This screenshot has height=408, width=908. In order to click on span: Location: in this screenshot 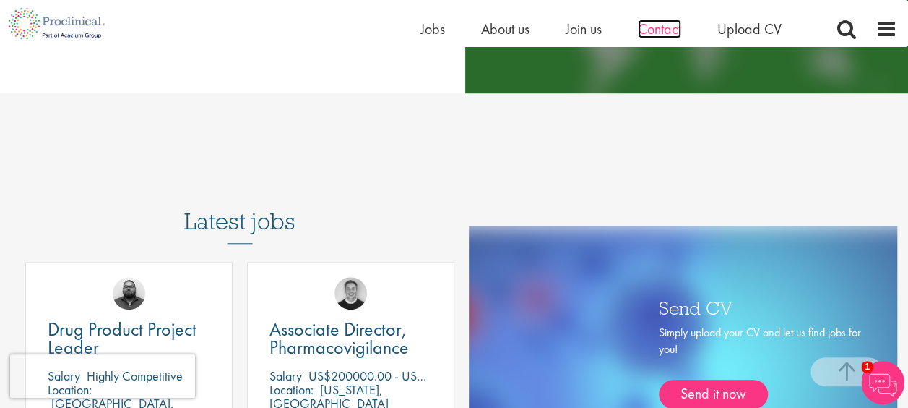, I will do `click(291, 389)`.